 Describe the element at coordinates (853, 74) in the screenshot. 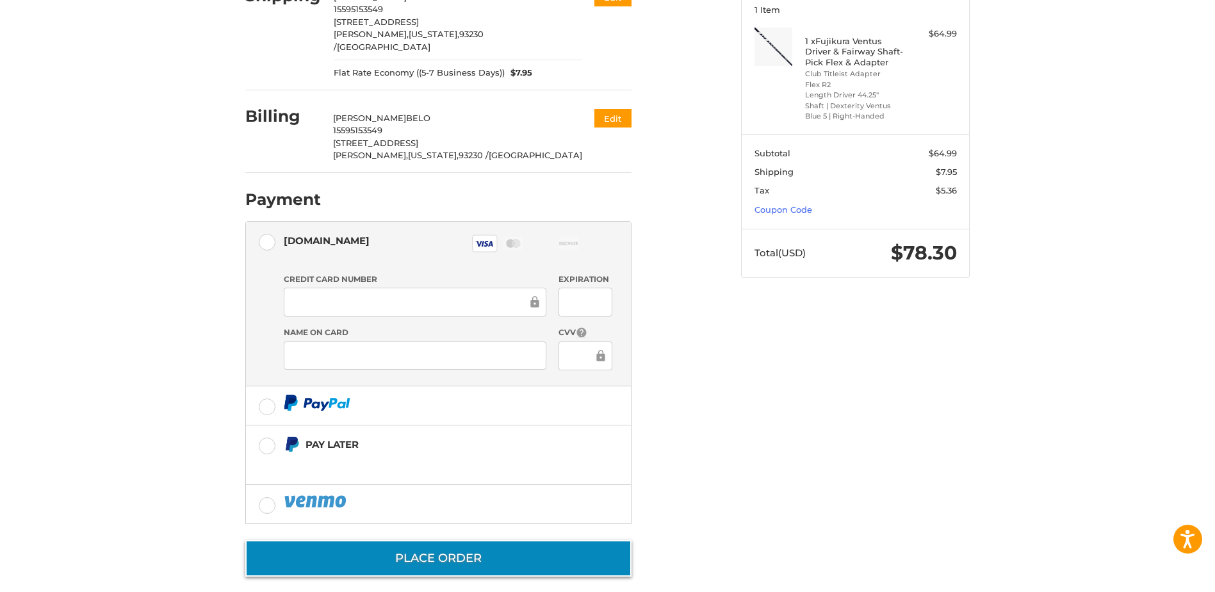

I see `li: Club Titleist Adapter` at that location.